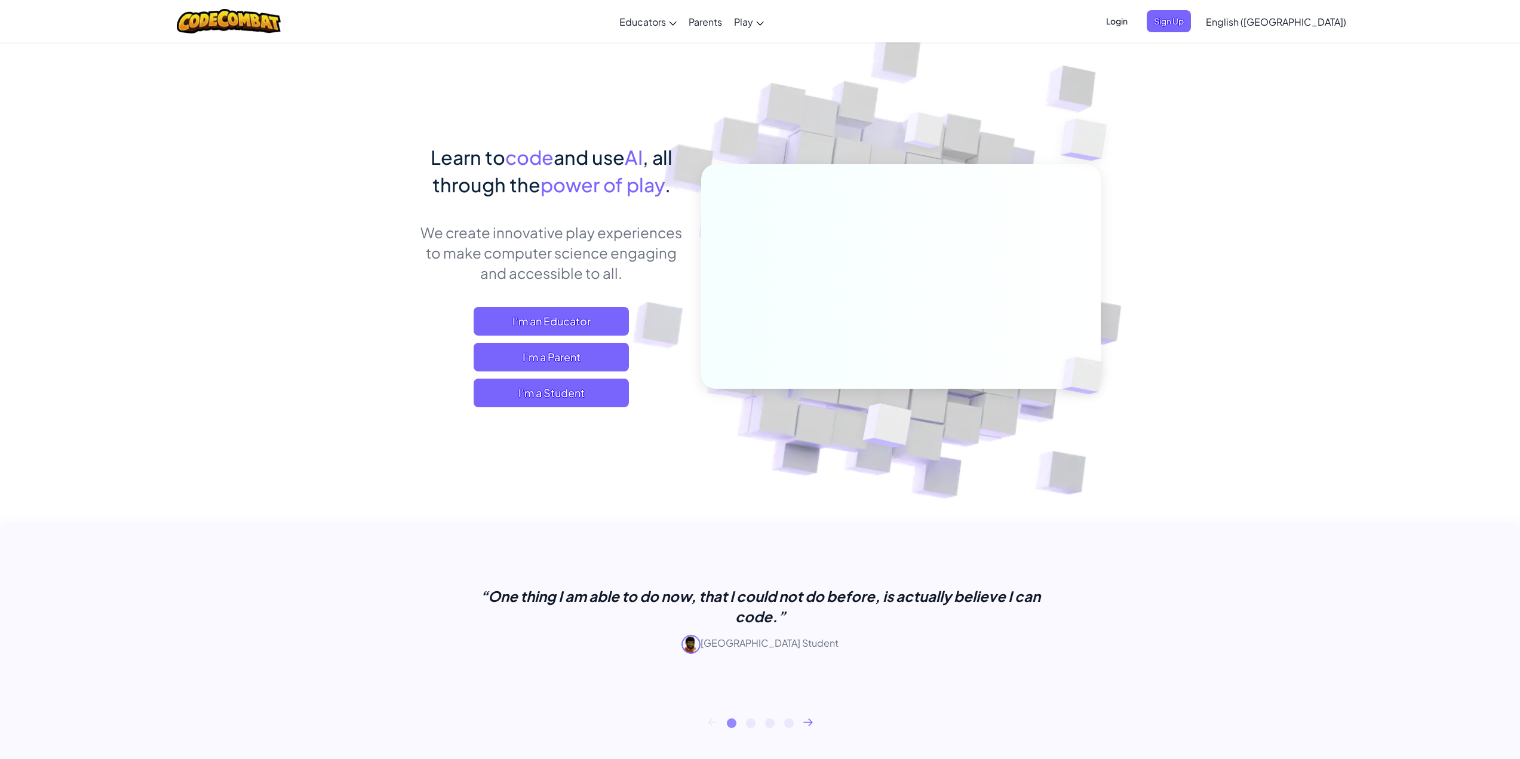 This screenshot has width=1520, height=759. Describe the element at coordinates (691, 645) in the screenshot. I see `img: avatar` at that location.